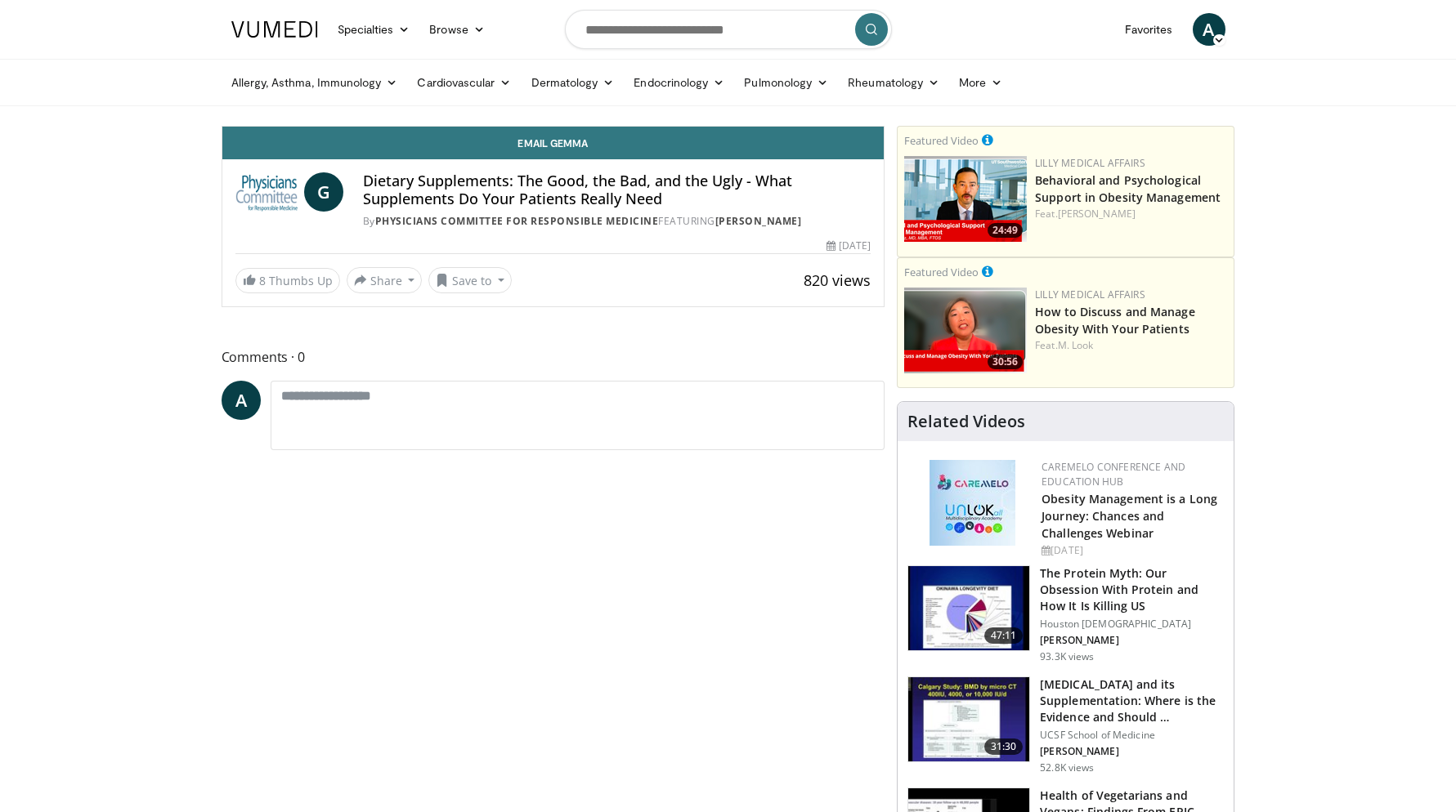 This screenshot has width=1456, height=812. What do you see at coordinates (1076, 345) in the screenshot?
I see `a: M. Look` at bounding box center [1076, 345].